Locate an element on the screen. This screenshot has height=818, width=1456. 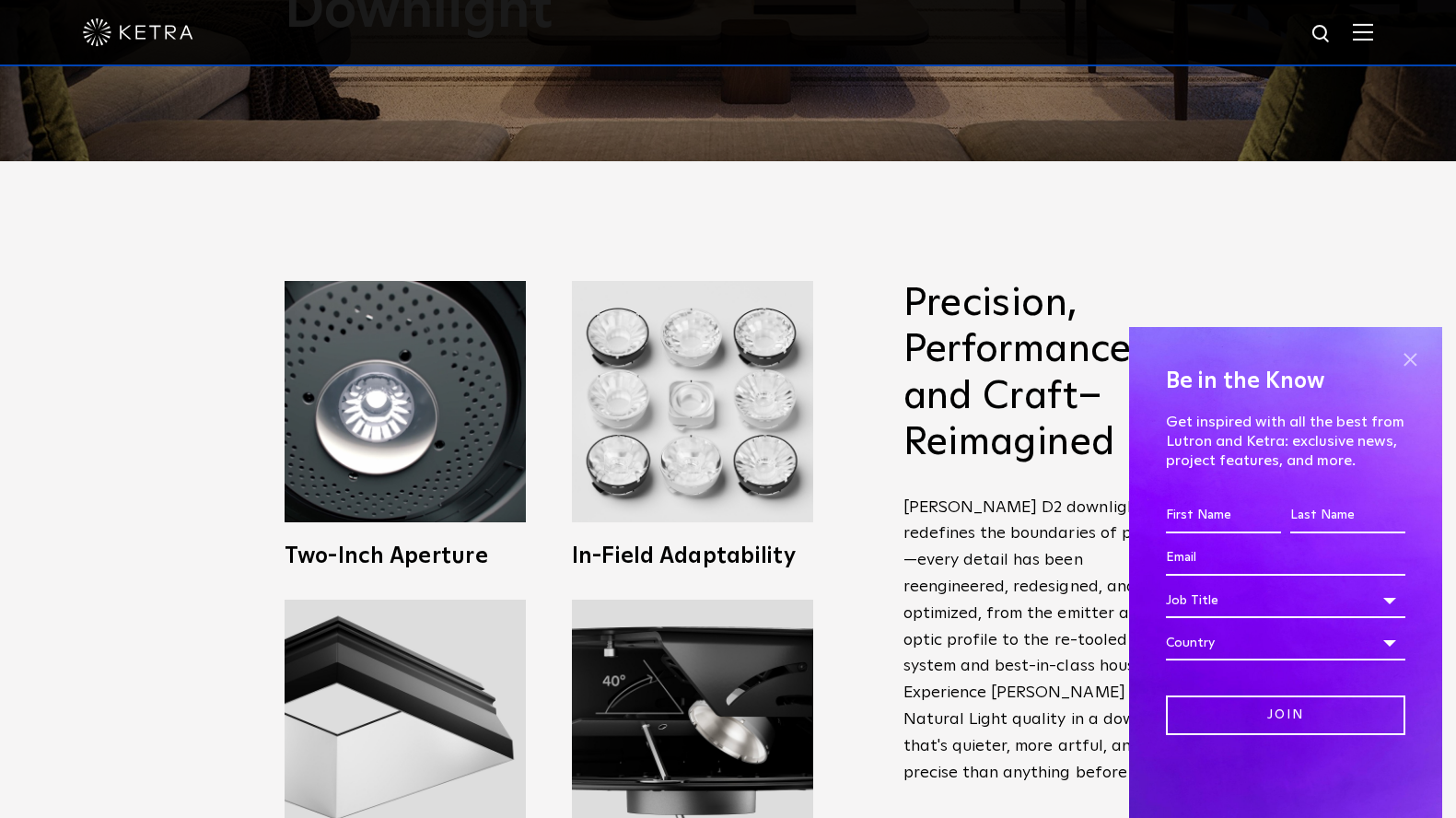
h3: Two-Inch Aperture is located at coordinates (405, 557).